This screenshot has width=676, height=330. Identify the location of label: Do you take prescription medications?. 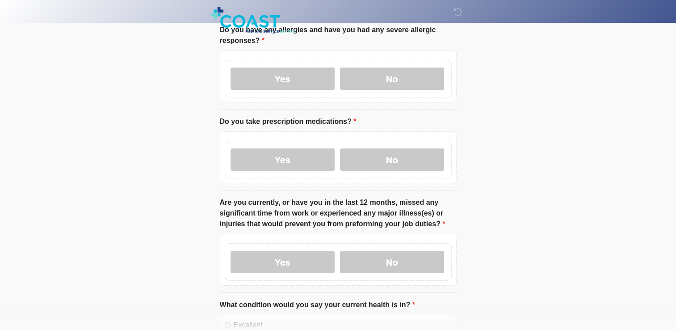
(288, 122).